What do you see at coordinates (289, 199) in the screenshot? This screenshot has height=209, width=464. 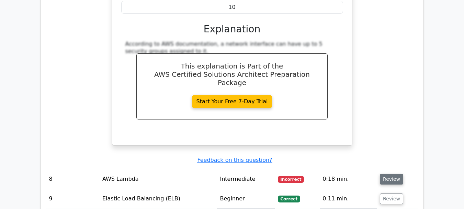 I see `span: Correct` at bounding box center [289, 199].